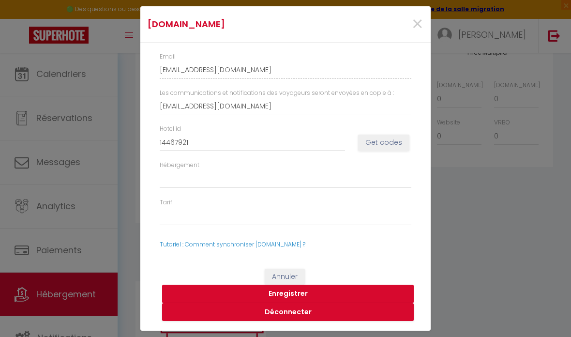 The height and width of the screenshot is (337, 571). What do you see at coordinates (417, 24) in the screenshot?
I see `button: Close` at bounding box center [417, 24].